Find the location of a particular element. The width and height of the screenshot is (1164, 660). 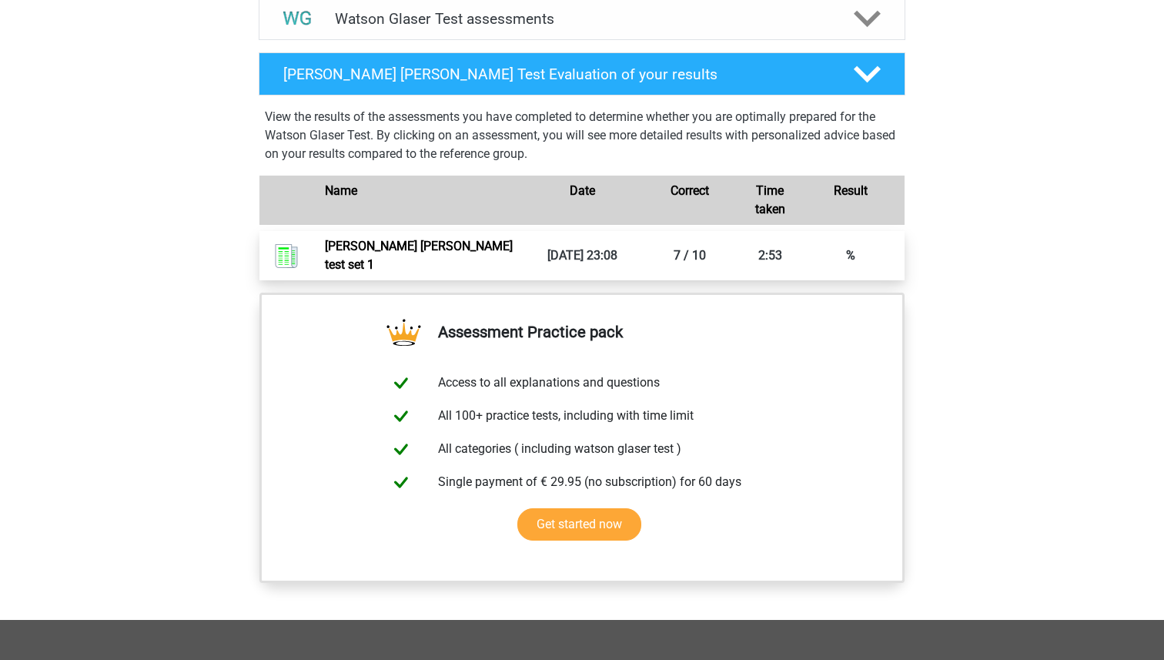

div: Name is located at coordinates (420, 200).